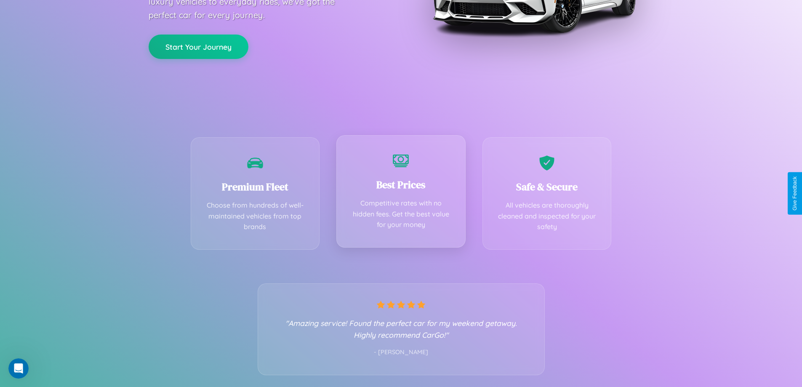  Describe the element at coordinates (401, 214) in the screenshot. I see `p: Competitive rates with no hidden fees. Get the best value for your money` at that location.